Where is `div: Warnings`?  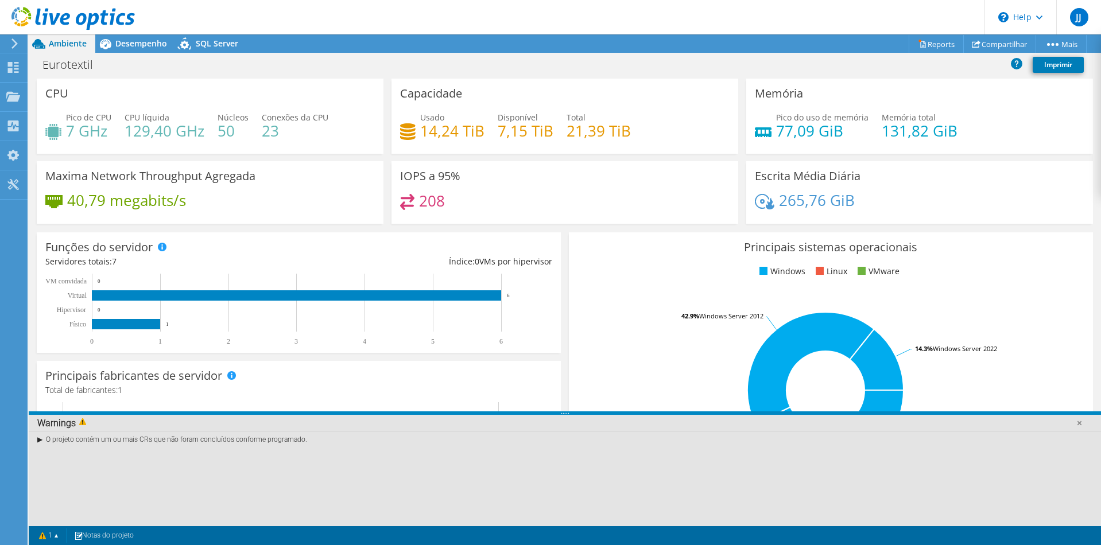
div: Warnings is located at coordinates (565, 424).